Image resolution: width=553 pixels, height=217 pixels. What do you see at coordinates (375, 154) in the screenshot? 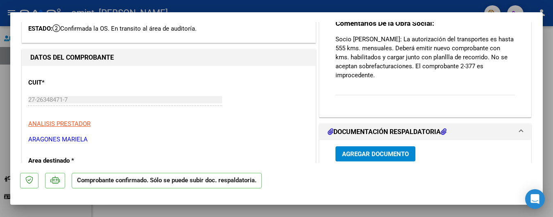
I see `span: Agregar Documento` at bounding box center [375, 154].